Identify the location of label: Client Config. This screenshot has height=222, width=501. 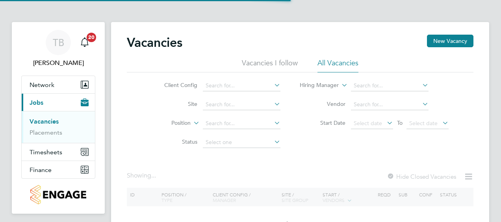
(174, 85).